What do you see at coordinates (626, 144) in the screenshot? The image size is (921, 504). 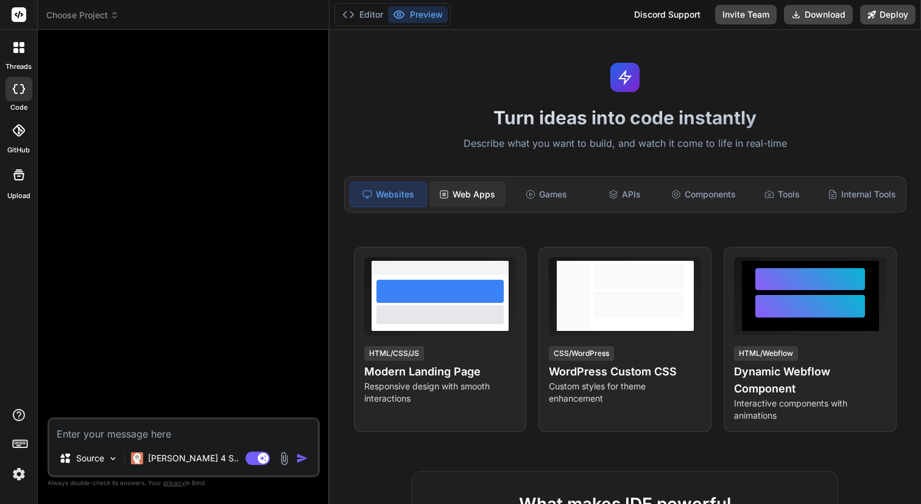 I see `p: Describe what you want to build, and watch it come to life in real-time` at bounding box center [626, 144].